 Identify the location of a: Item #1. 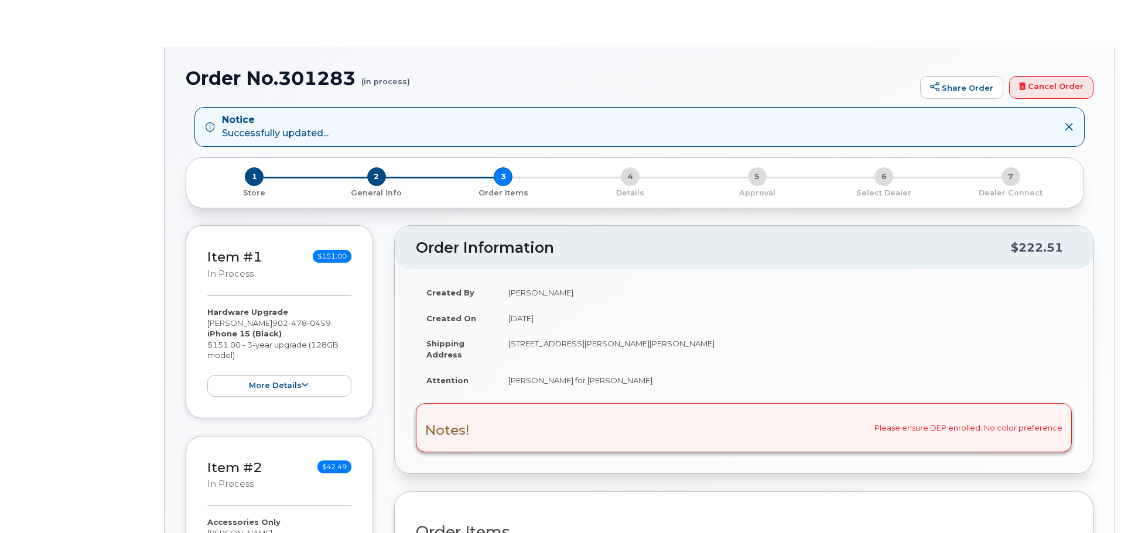
(235, 257).